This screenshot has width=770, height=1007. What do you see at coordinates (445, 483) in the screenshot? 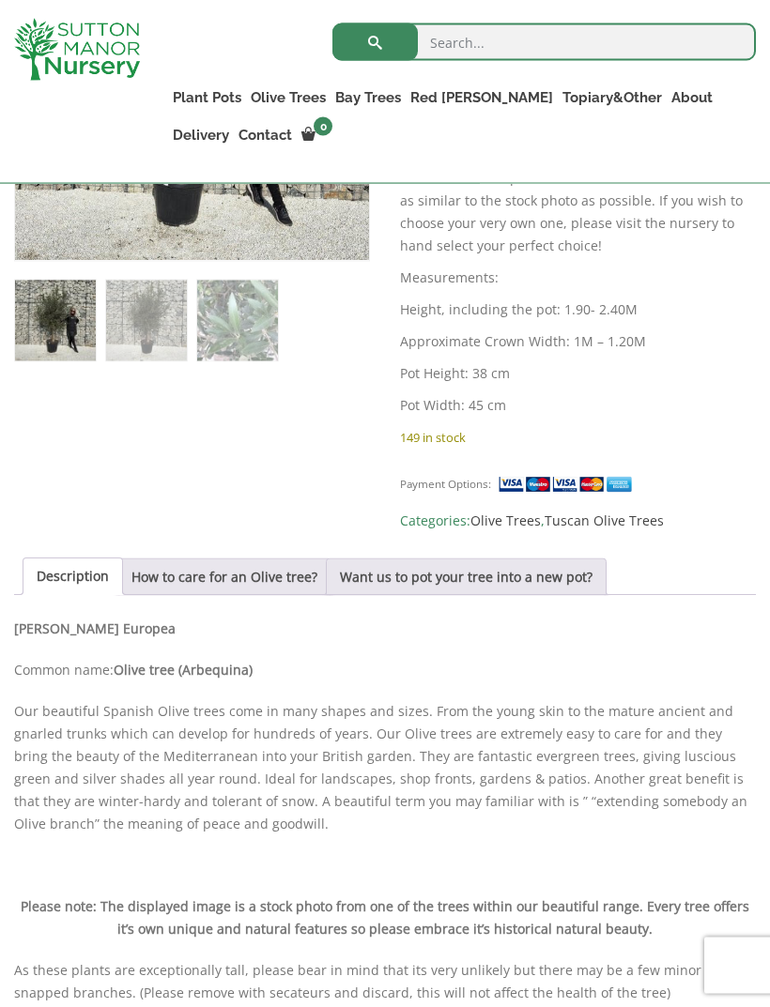
I see `small: Payment Options:` at bounding box center [445, 483].